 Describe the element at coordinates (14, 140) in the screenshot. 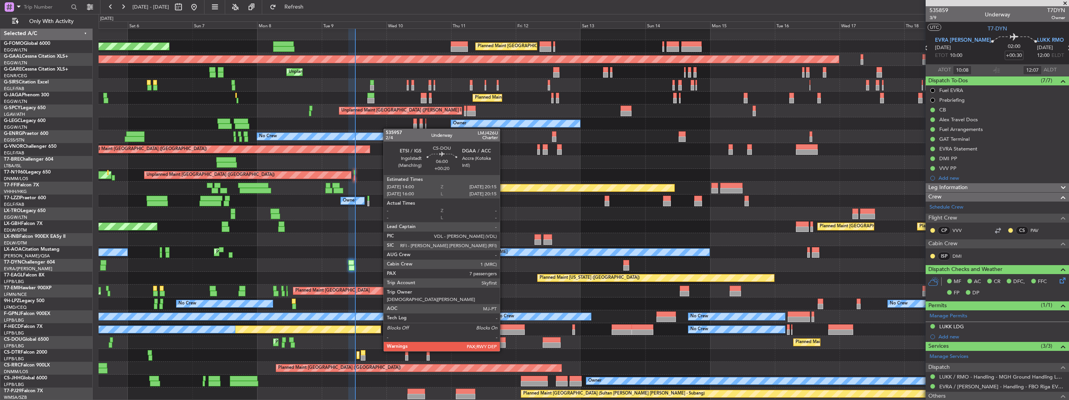

I see `a: EGSS/STN` at that location.